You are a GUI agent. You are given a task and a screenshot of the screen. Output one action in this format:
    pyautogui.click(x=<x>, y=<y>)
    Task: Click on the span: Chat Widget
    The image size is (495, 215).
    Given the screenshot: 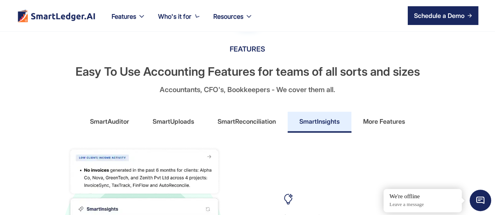 What is the action you would take?
    pyautogui.click(x=480, y=201)
    